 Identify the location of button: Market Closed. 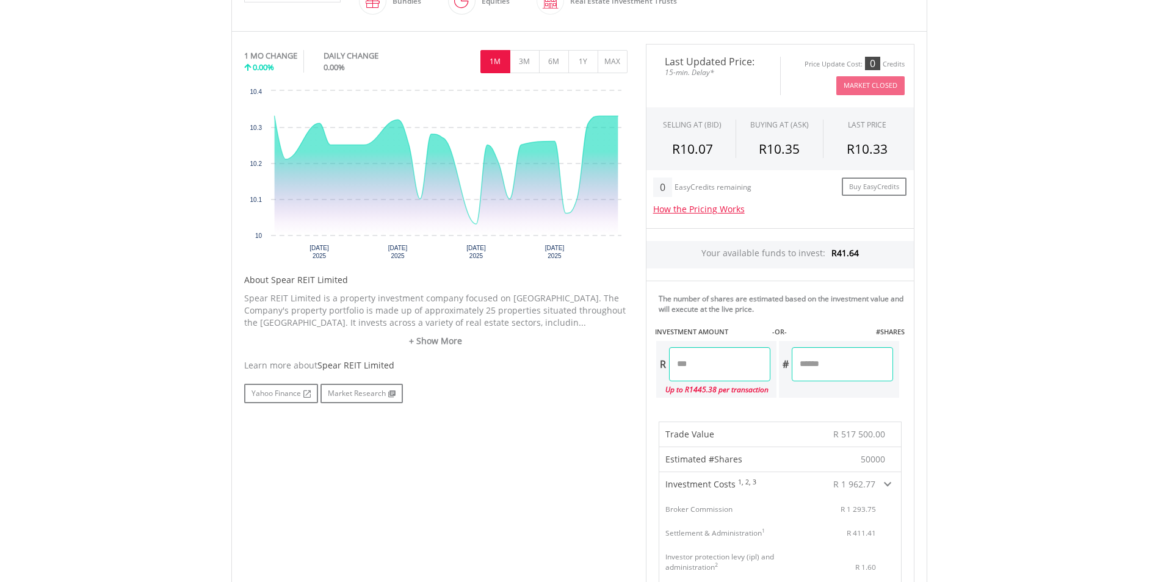
(870, 85).